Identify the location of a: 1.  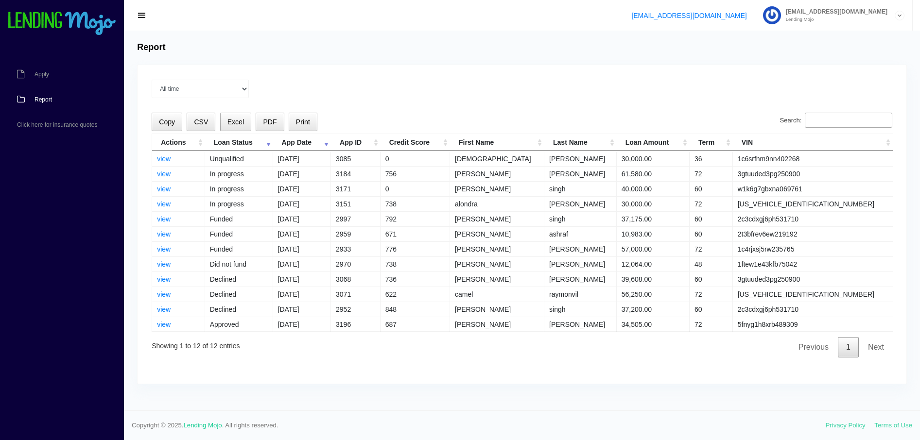
(848, 347).